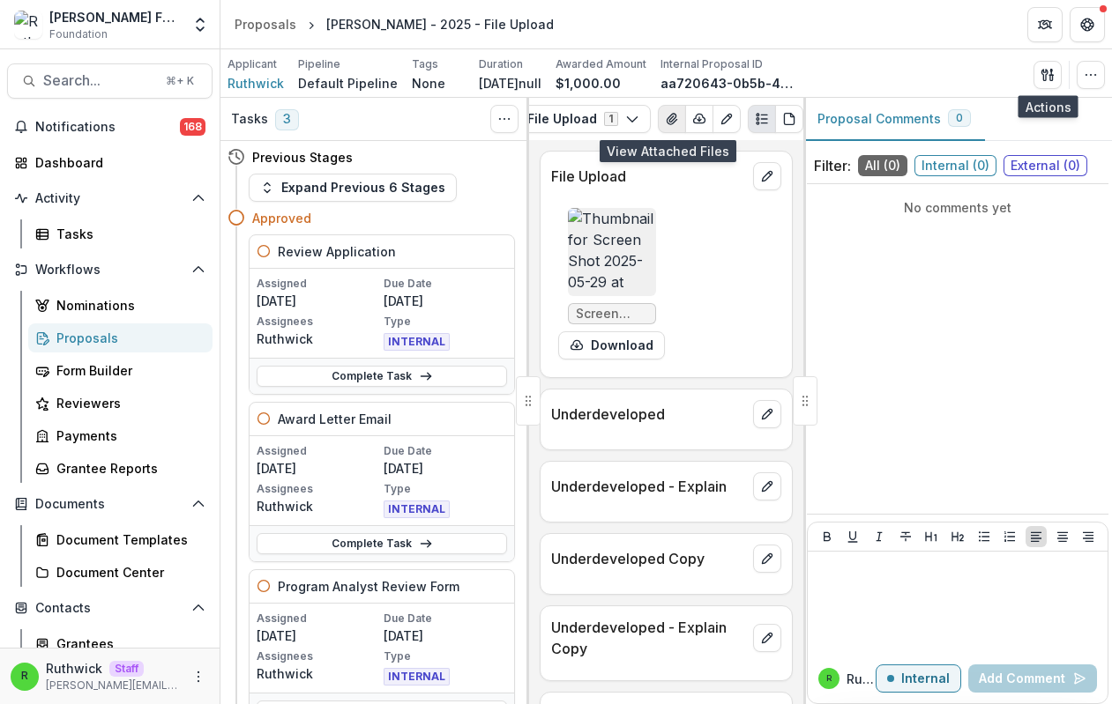 The height and width of the screenshot is (704, 1112). I want to click on p: Internal, so click(925, 679).